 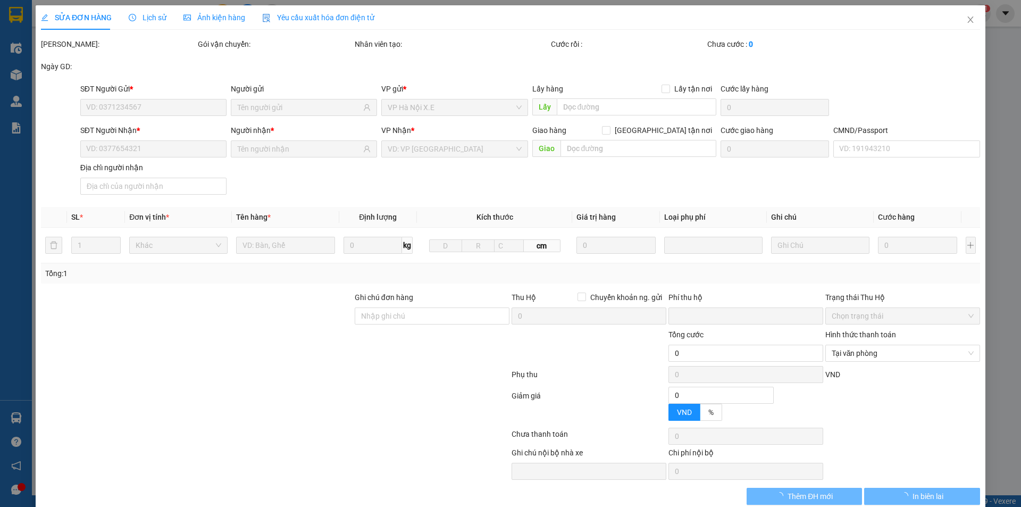 What do you see at coordinates (118, 66) in the screenshot?
I see `div: Ngày GD:` at bounding box center [118, 66].